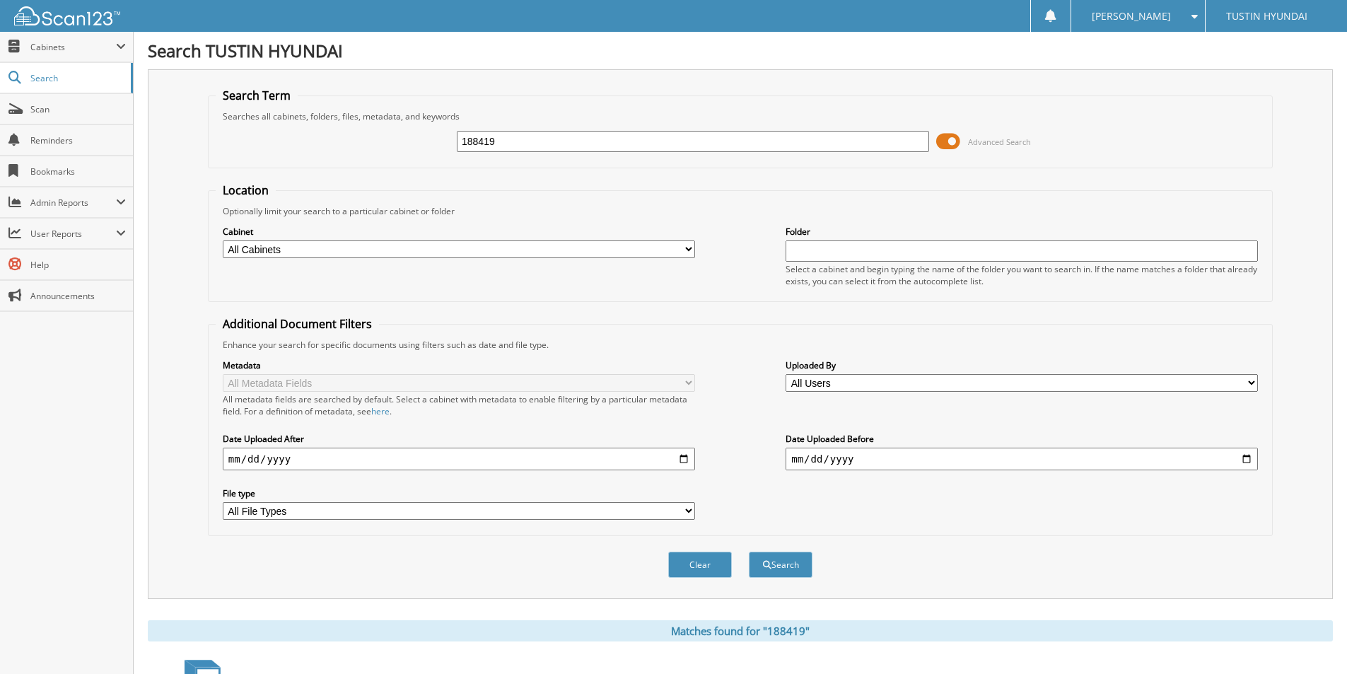 The width and height of the screenshot is (1347, 674). I want to click on label: Date Uploaded After, so click(459, 438).